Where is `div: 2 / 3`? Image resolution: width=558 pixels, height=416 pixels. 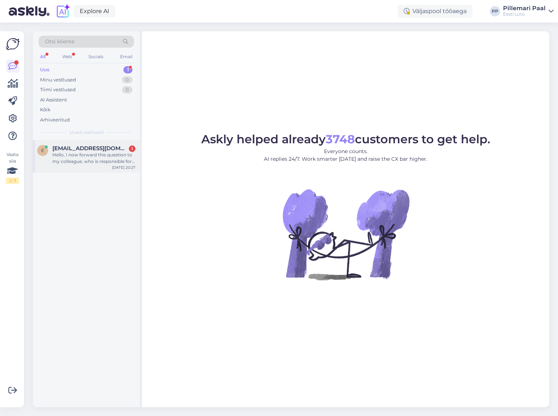
div: 2 / 3 is located at coordinates (12, 181).